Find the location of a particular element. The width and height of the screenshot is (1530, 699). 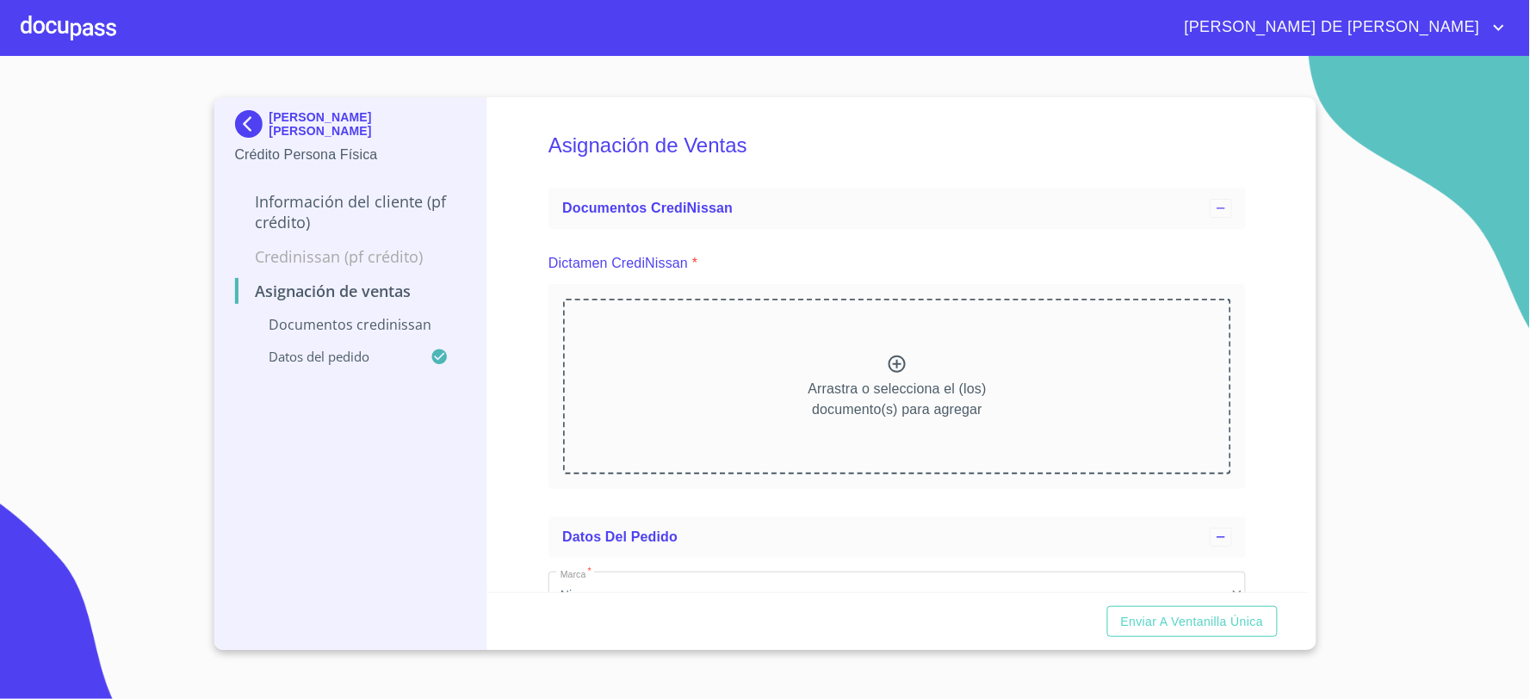

p: Dictamen CrediNissan is located at coordinates (618, 264).